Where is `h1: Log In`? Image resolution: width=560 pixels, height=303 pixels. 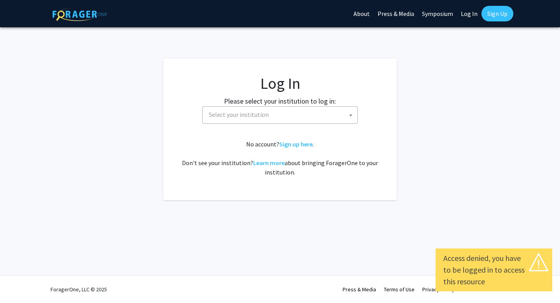 h1: Log In is located at coordinates (280, 83).